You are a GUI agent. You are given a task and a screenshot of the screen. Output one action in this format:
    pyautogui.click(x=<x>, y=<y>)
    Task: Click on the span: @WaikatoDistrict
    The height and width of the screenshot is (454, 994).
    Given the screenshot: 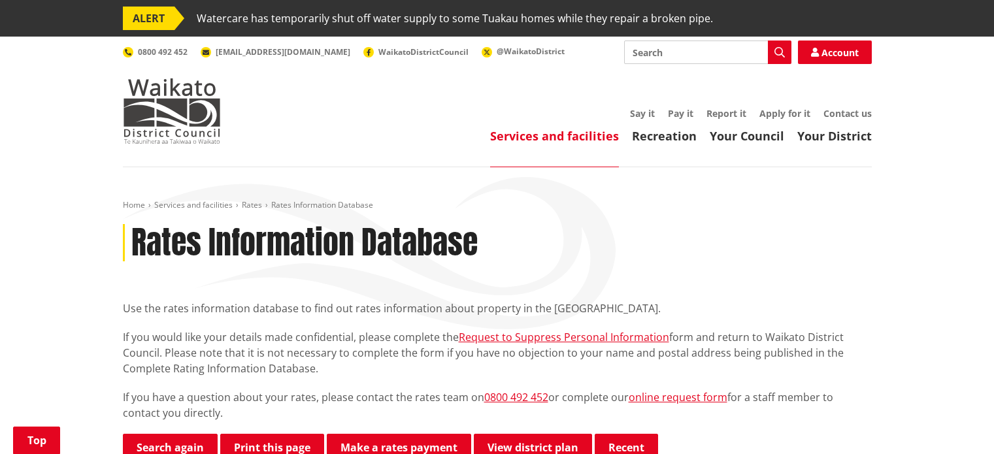 What is the action you would take?
    pyautogui.click(x=531, y=51)
    